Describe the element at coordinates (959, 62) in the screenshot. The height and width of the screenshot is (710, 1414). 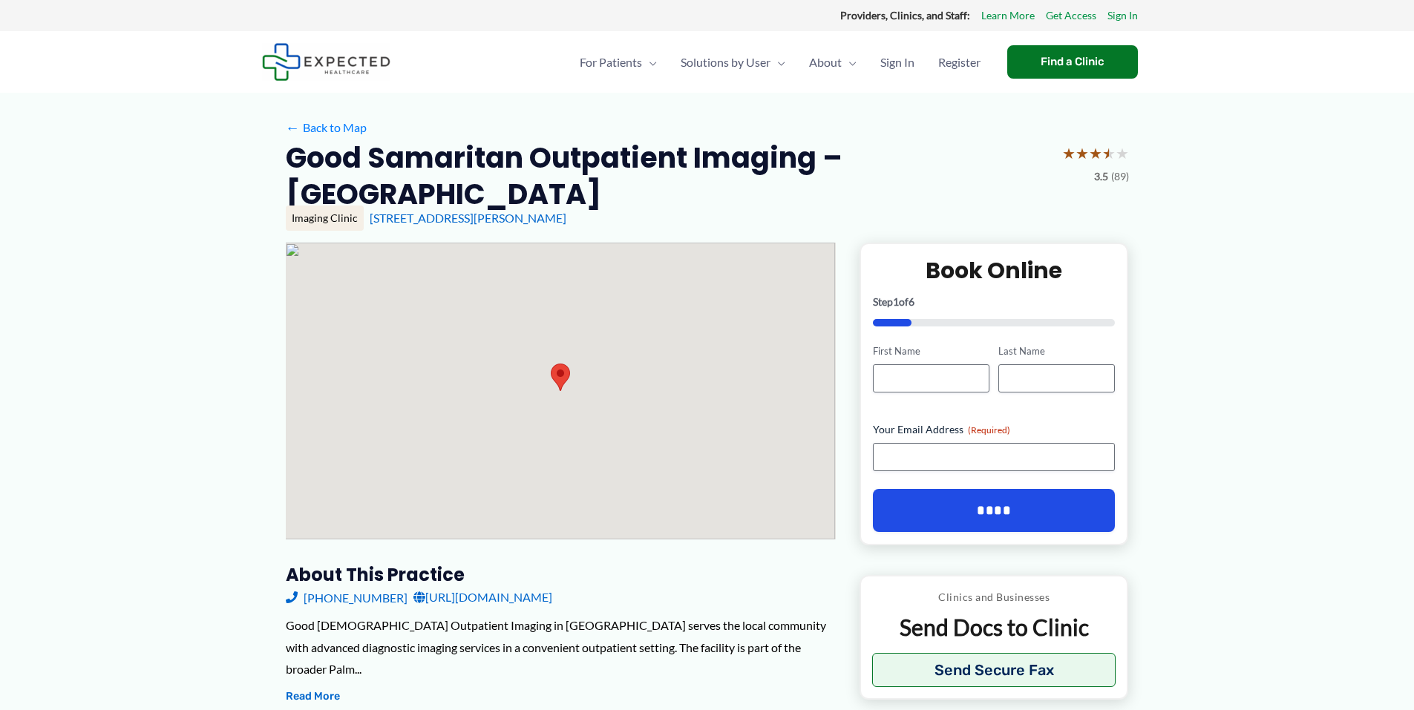
I see `a: Register` at that location.